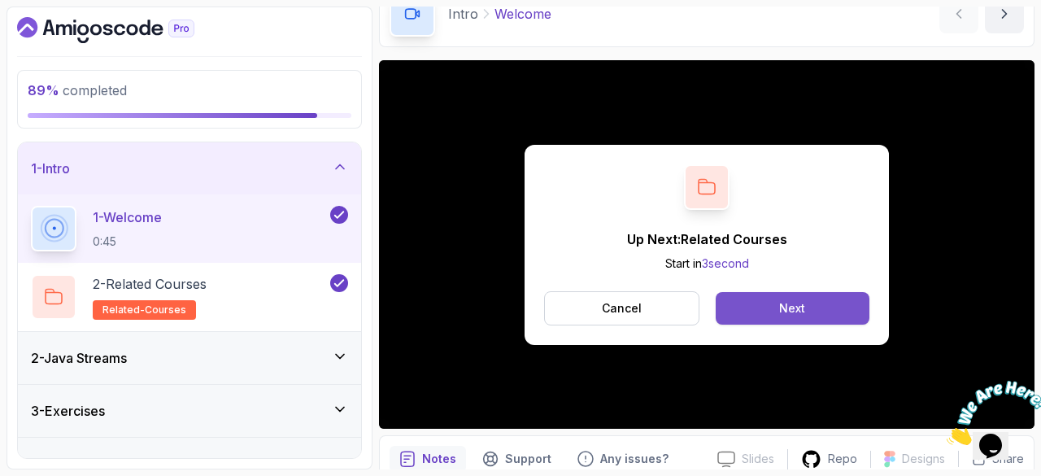 The height and width of the screenshot is (476, 1041). Describe the element at coordinates (635, 459) in the screenshot. I see `p: Any issues?` at that location.